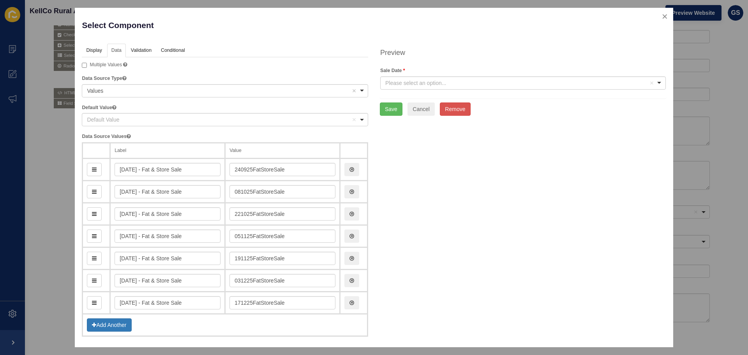 Image resolution: width=748 pixels, height=355 pixels. Describe the element at coordinates (391, 109) in the screenshot. I see `button: Save` at that location.